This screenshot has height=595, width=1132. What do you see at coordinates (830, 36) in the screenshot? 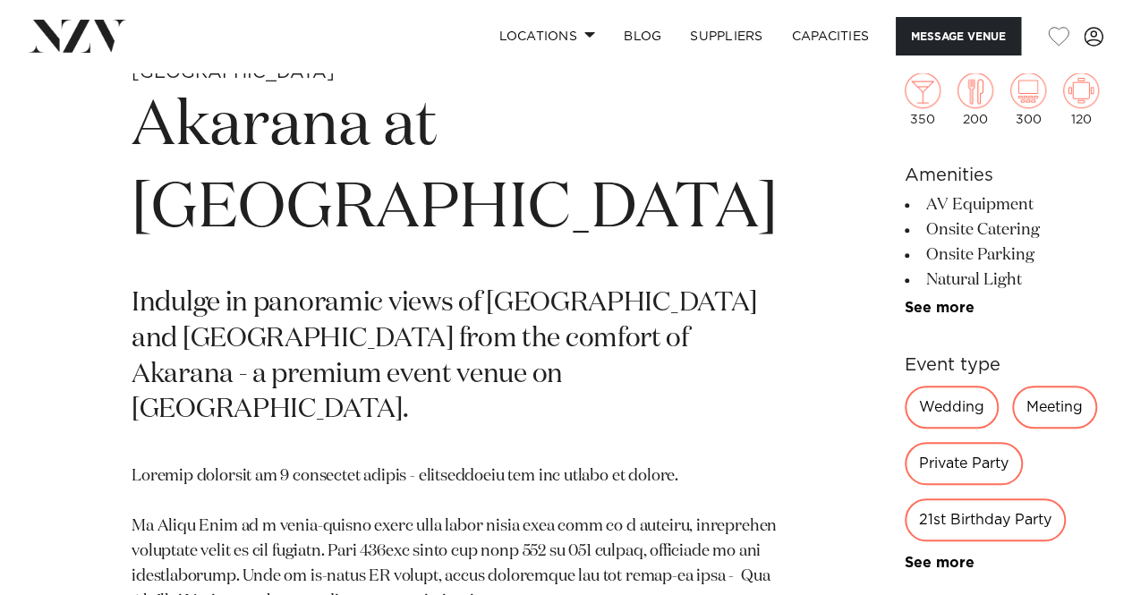
I see `a: Capacities` at bounding box center [830, 36].